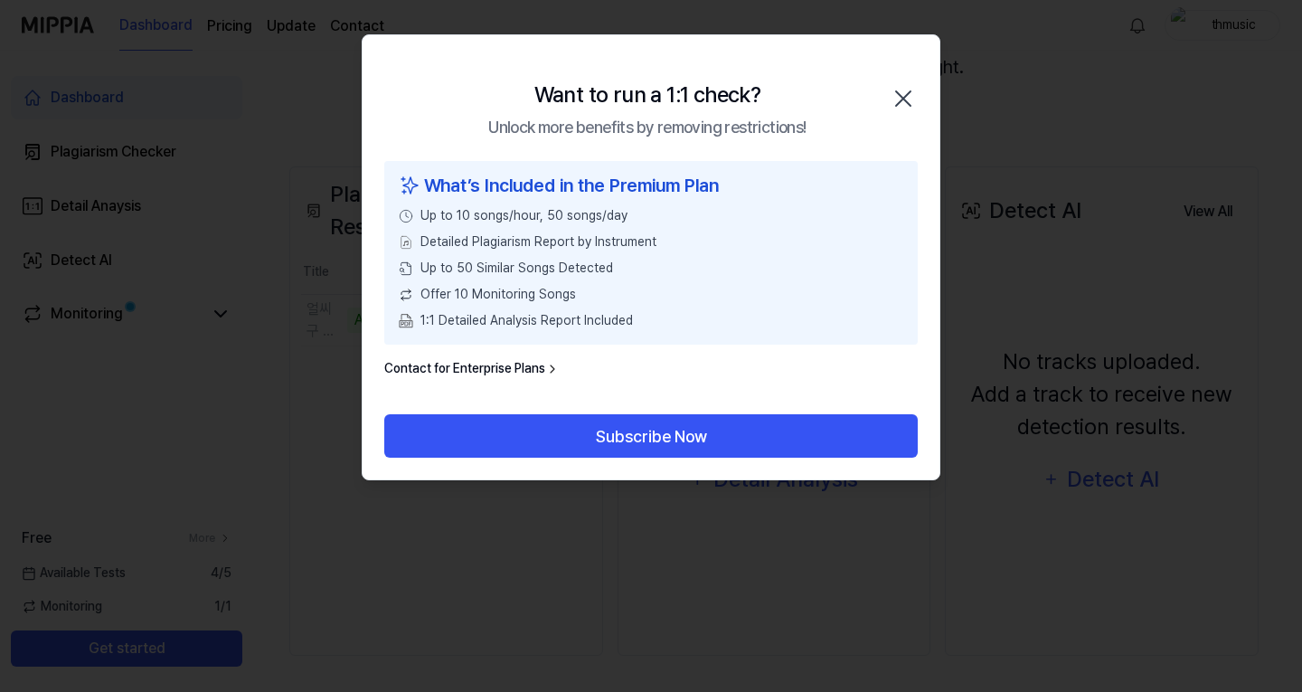 The image size is (1302, 692). Describe the element at coordinates (406, 321) in the screenshot. I see `img: PDF Download` at that location.